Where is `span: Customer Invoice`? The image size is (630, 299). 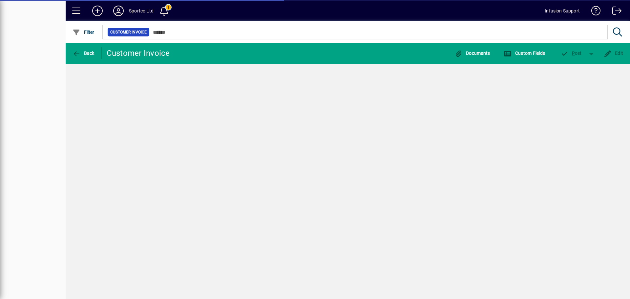
span: Customer Invoice is located at coordinates (128, 32).